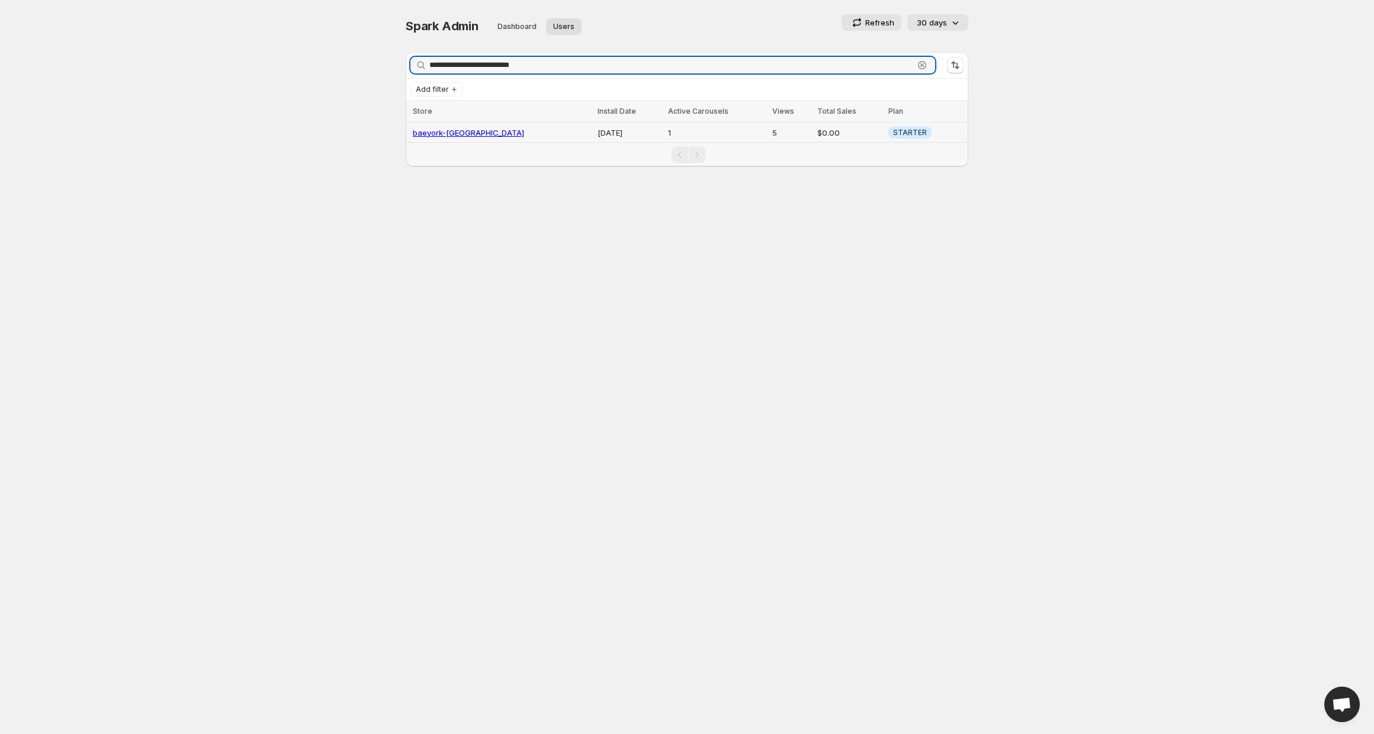  I want to click on button: Sort the results, so click(955, 65).